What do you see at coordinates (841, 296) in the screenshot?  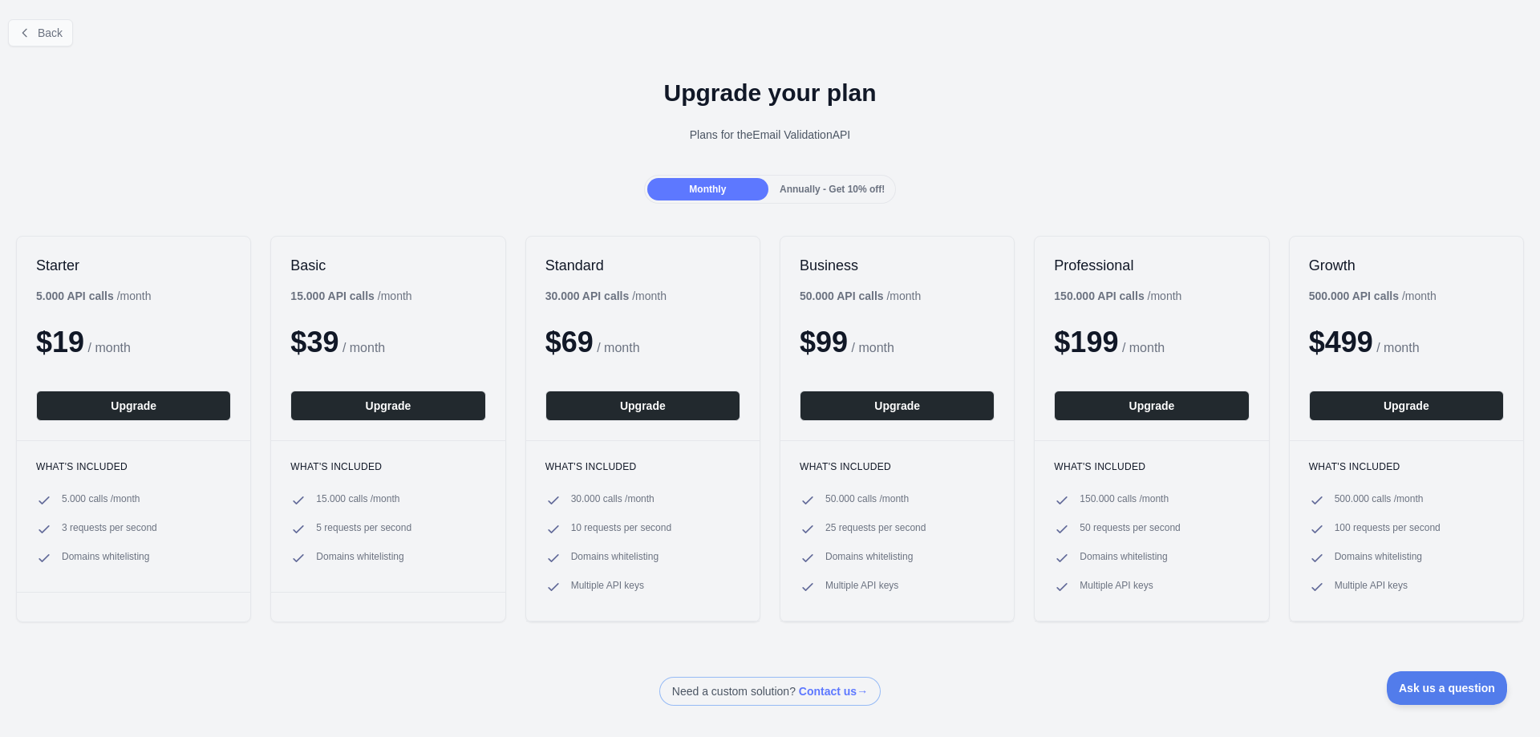 I see `b: 50.000 API calls` at bounding box center [841, 296].